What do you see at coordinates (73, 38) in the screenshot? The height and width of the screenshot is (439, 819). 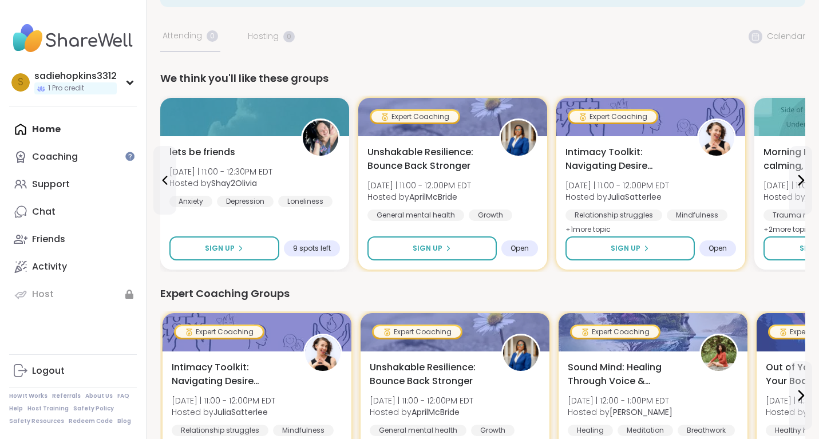 I see `img: ShareWell Nav Logo` at bounding box center [73, 38].